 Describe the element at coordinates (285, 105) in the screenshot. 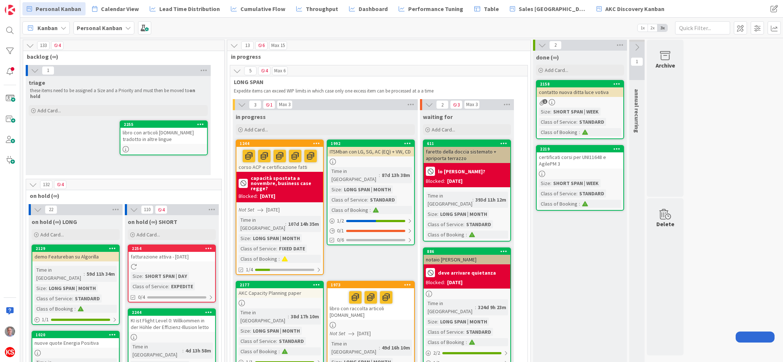

I see `div: Max 3` at that location.